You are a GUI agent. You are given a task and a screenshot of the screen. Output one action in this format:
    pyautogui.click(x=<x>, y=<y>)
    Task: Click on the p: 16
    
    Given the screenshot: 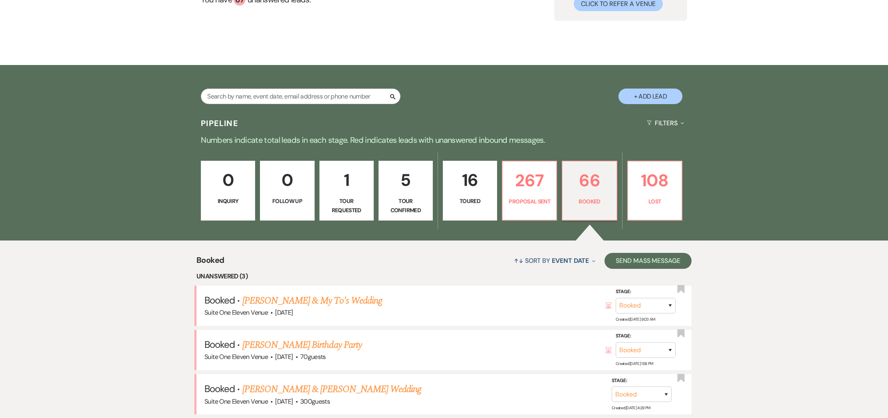 What is the action you would take?
    pyautogui.click(x=470, y=180)
    